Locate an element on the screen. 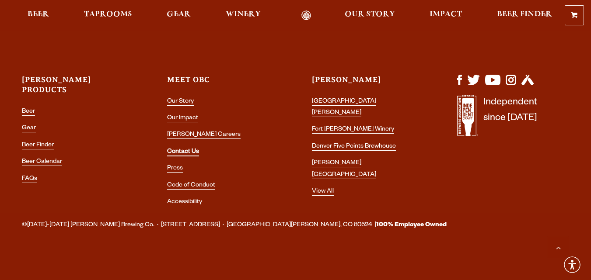  a: Winery is located at coordinates (243, 15).